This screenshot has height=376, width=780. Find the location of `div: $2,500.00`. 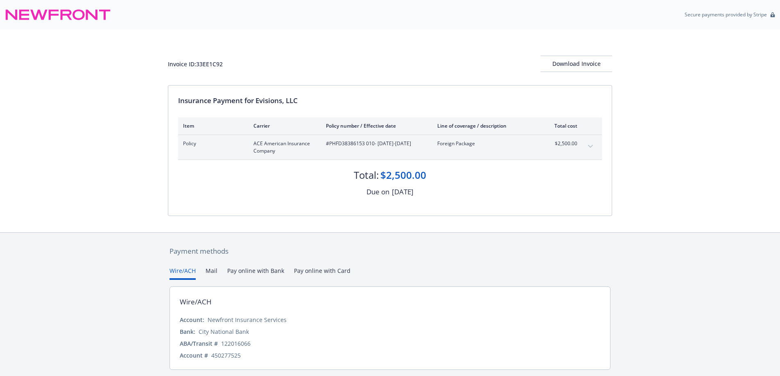

div: $2,500.00 is located at coordinates (403, 175).